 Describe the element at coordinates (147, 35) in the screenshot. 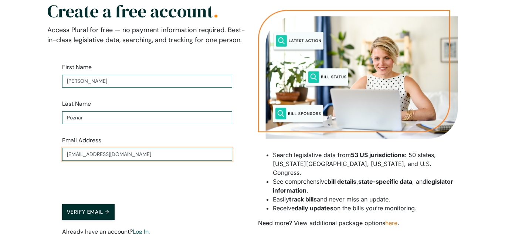

I see `p: Access Plural for free — no payment information required. Best-in-class legislative data, searchi...` at that location.